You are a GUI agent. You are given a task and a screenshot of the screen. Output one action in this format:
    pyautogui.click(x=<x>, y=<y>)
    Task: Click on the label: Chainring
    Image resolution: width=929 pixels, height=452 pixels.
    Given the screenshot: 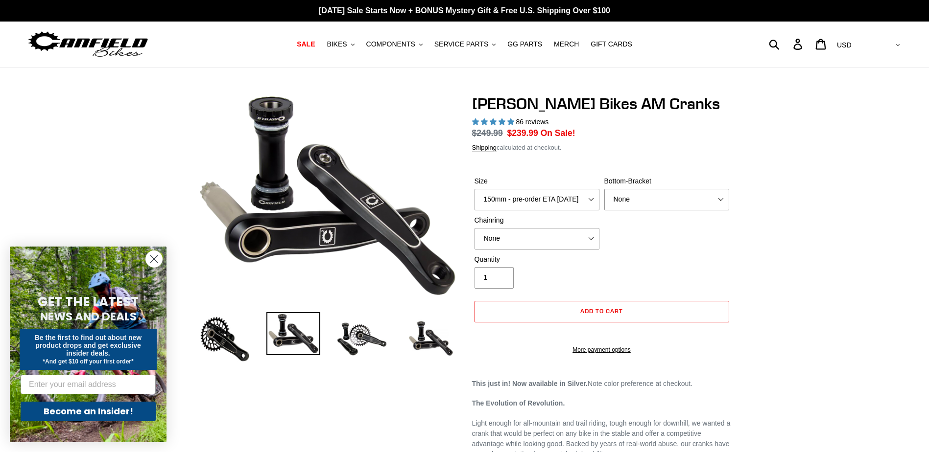 What is the action you would take?
    pyautogui.click(x=537, y=220)
    